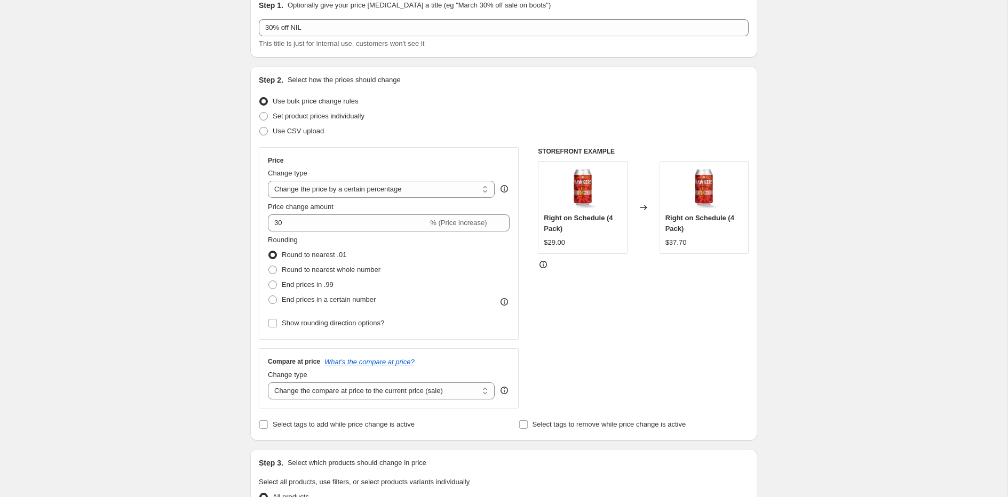 The image size is (1008, 497). Describe the element at coordinates (329, 299) in the screenshot. I see `span: End prices in a certain number` at that location.